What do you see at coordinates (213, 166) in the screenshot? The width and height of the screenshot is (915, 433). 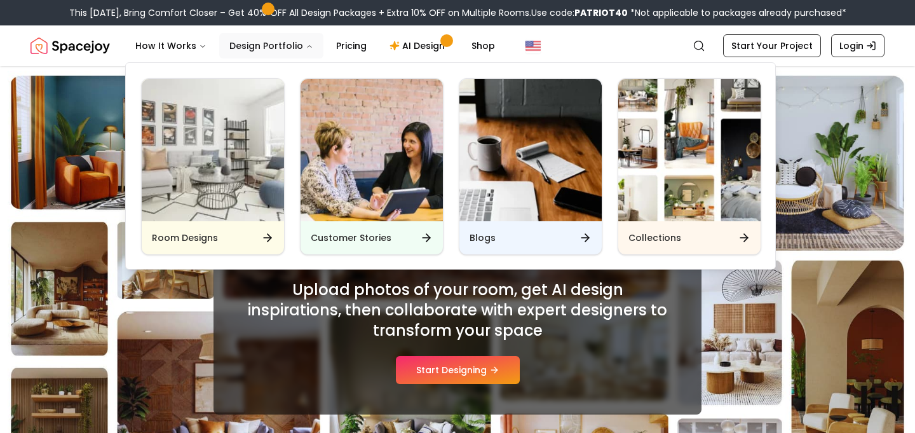 I see `a: Room DesignsRoom Designs` at bounding box center [213, 166].